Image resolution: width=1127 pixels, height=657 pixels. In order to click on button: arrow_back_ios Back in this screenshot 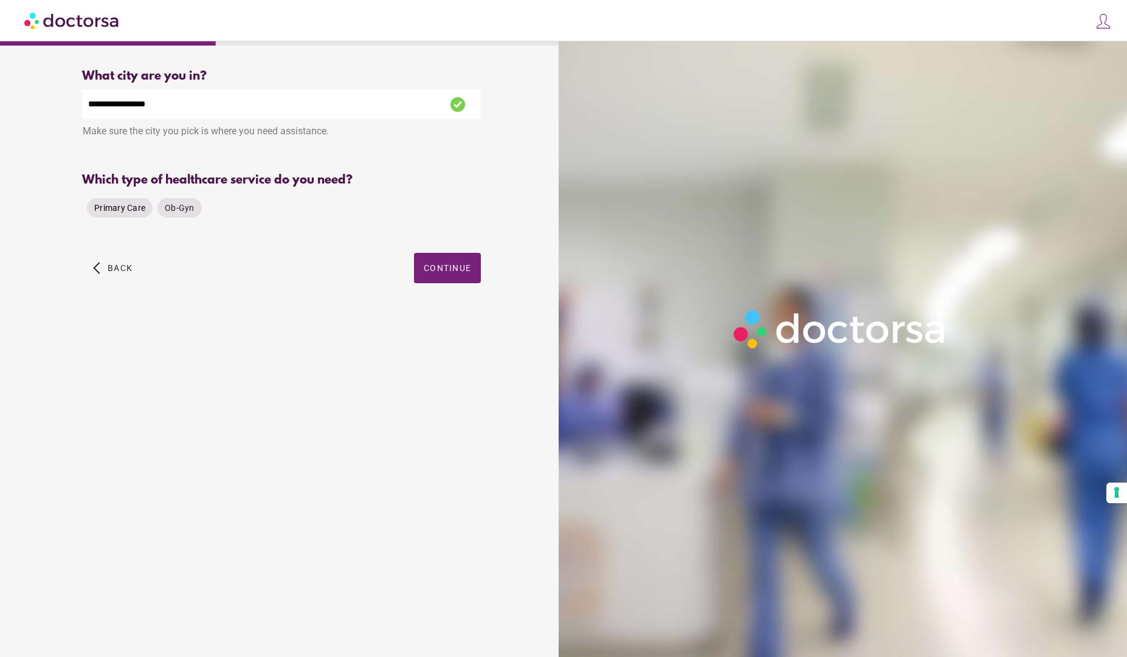, I will do `click(112, 268)`.